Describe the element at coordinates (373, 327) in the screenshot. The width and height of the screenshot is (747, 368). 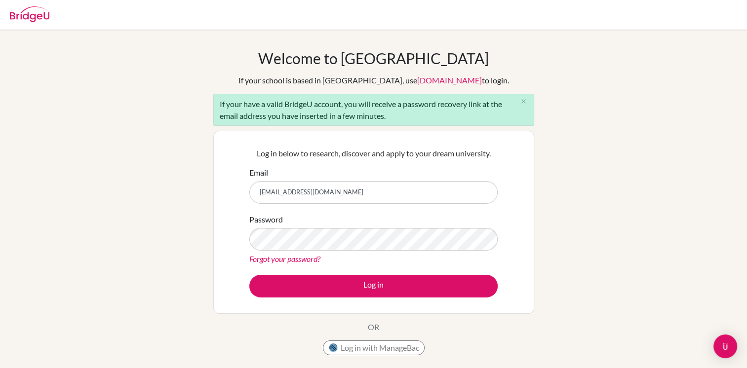
I see `p: OR` at that location.